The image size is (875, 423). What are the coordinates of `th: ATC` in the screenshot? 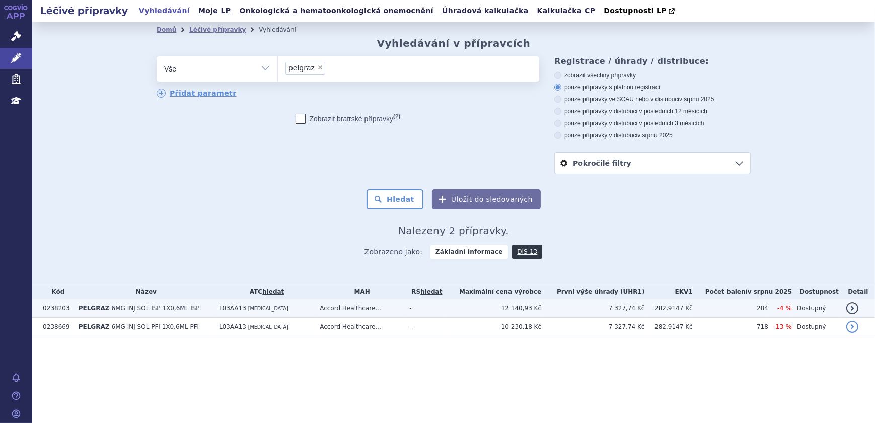 It's located at (264, 292).